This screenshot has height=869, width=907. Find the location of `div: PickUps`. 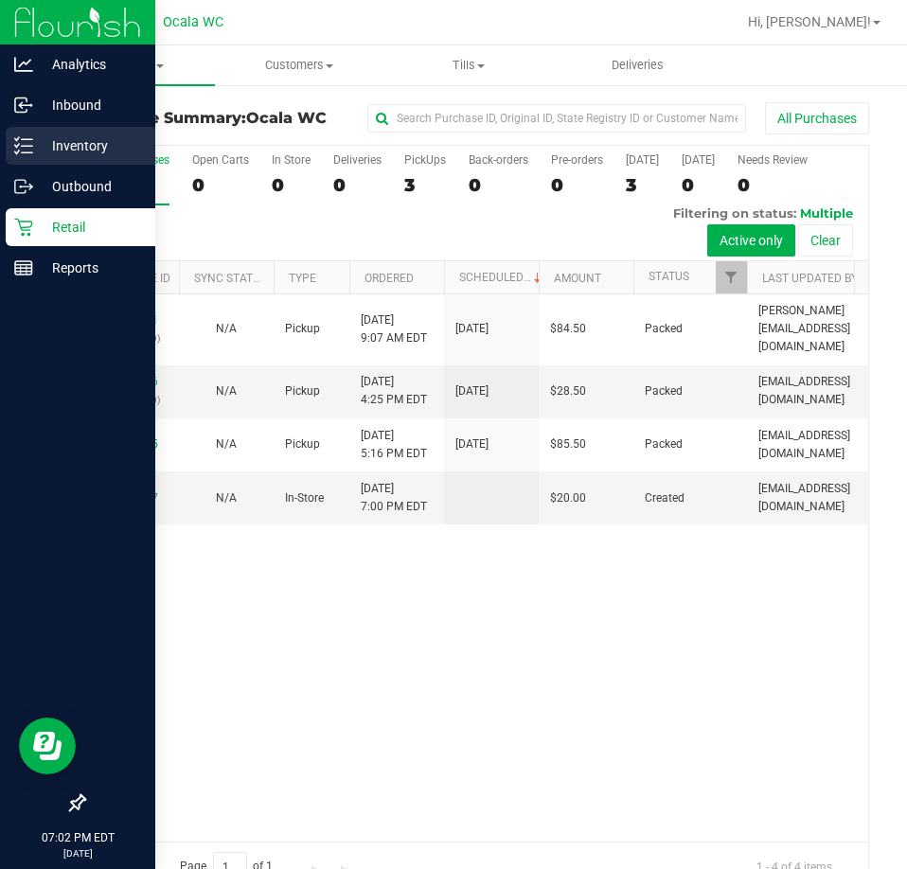

div: PickUps is located at coordinates (425, 160).